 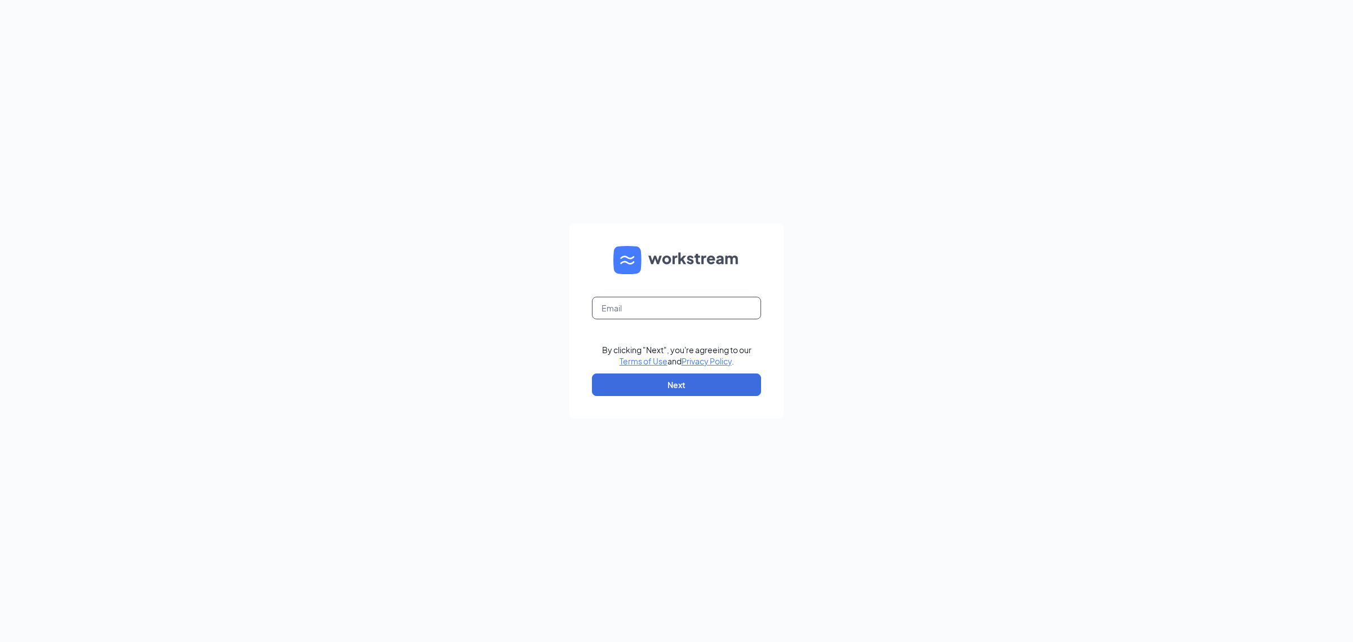 I want to click on a: Privacy Policy, so click(x=706, y=361).